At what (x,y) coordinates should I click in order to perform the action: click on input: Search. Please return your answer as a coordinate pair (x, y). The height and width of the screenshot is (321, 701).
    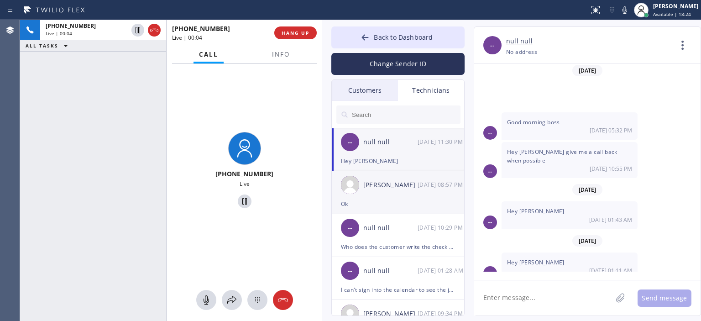
    Looking at the image, I should click on (406, 115).